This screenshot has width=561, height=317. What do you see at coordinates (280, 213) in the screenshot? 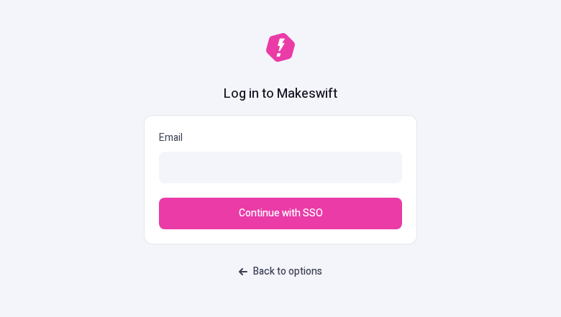
I see `button: Continue with SSO` at bounding box center [280, 213].